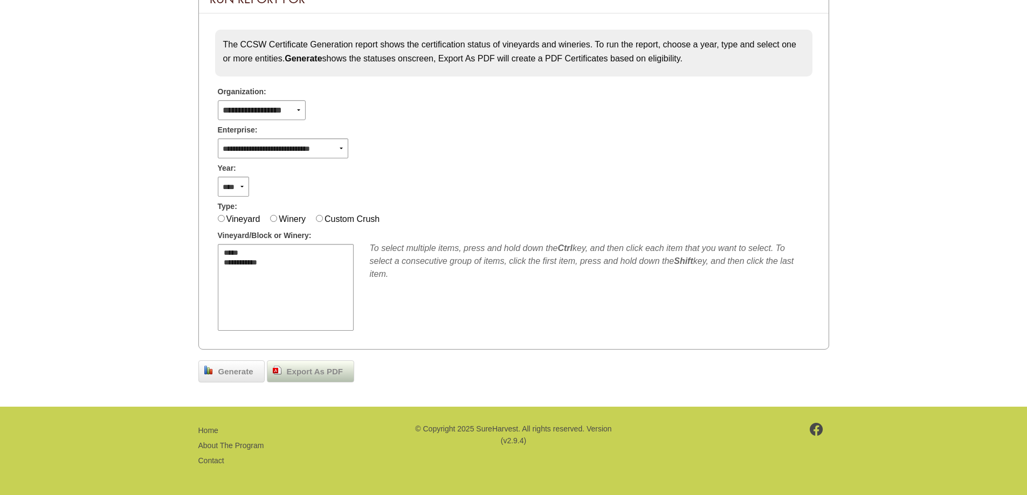  Describe the element at coordinates (227, 168) in the screenshot. I see `span: Year:` at that location.